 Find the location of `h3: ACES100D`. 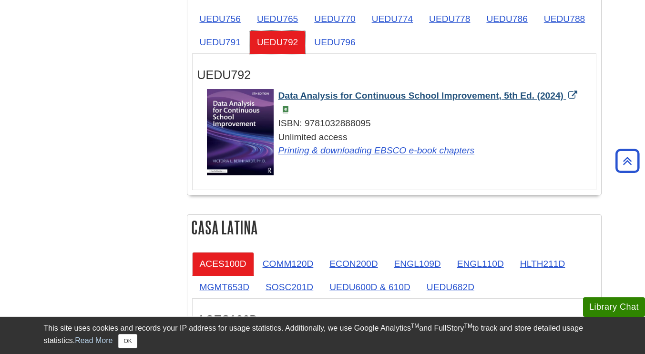

h3: ACES100D is located at coordinates (394, 320).